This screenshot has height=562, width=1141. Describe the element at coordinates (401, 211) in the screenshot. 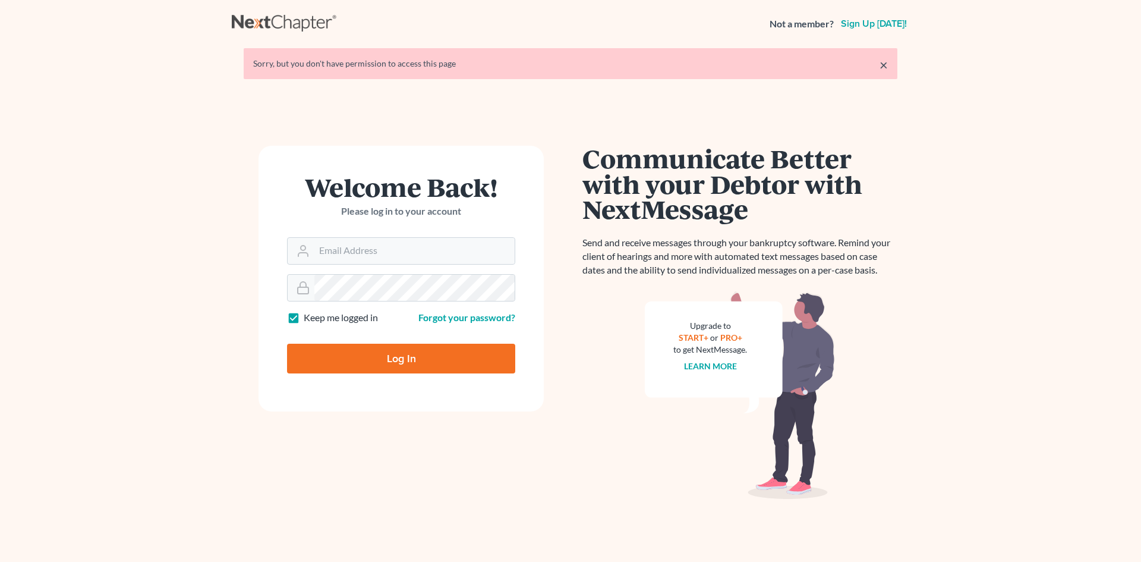

I see `p: Please log in to your account` at that location.